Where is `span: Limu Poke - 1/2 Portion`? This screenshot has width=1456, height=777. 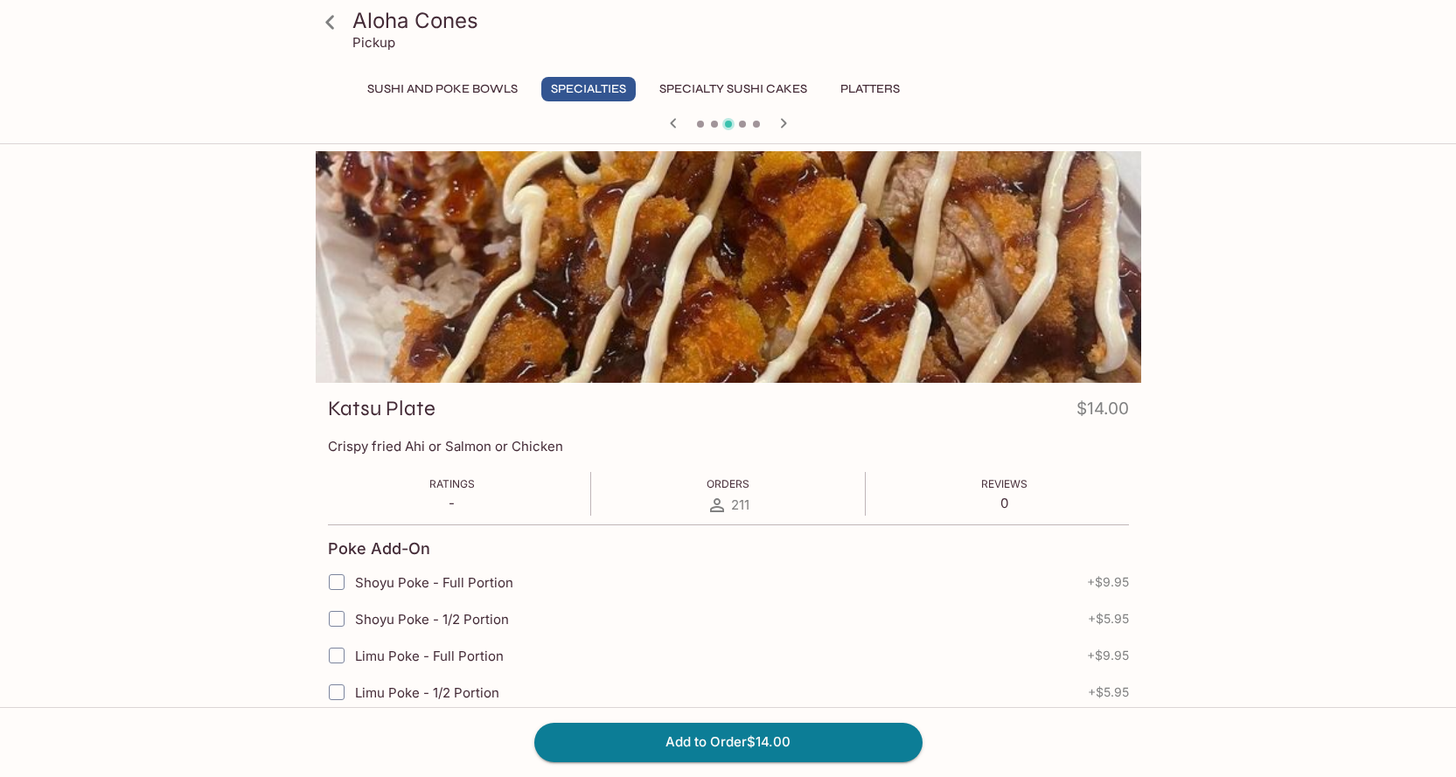
span: Limu Poke - 1/2 Portion is located at coordinates (427, 693).